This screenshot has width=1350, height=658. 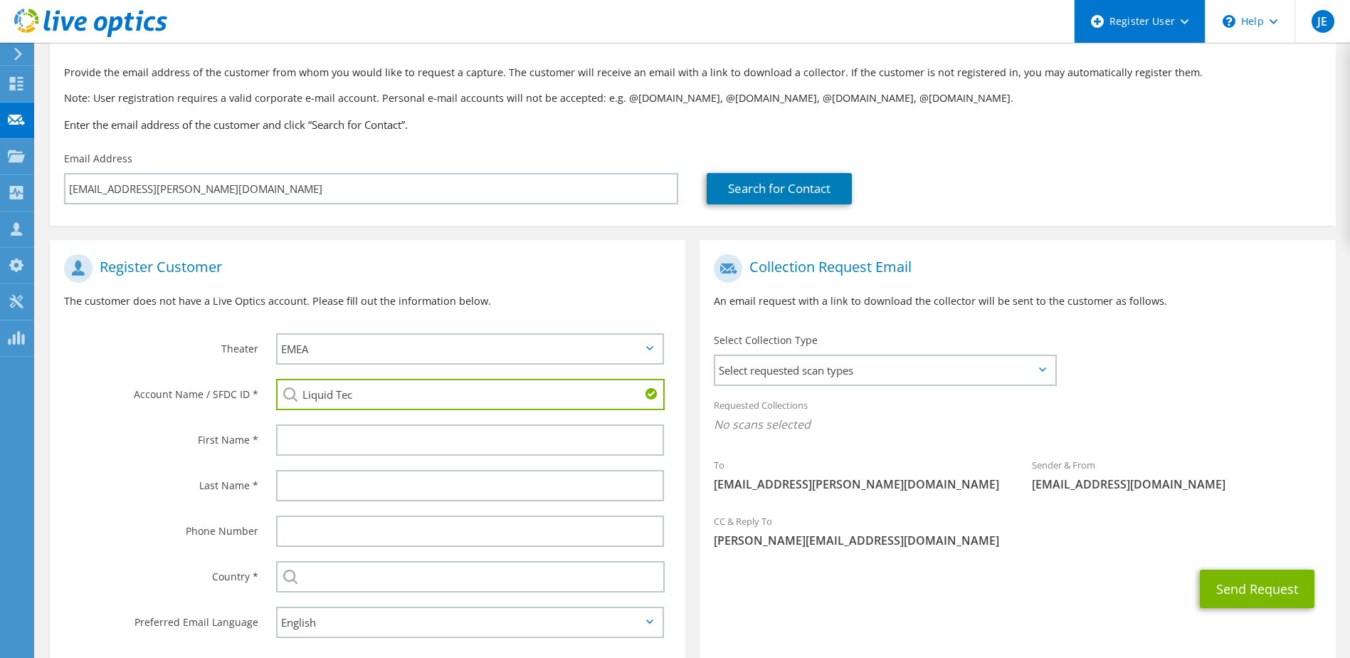 What do you see at coordinates (1176, 474) in the screenshot?
I see `div: Sender & From` at bounding box center [1176, 474].